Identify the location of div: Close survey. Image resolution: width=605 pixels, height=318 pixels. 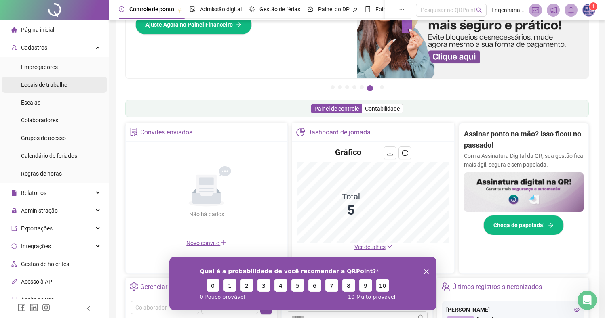
(257, 15).